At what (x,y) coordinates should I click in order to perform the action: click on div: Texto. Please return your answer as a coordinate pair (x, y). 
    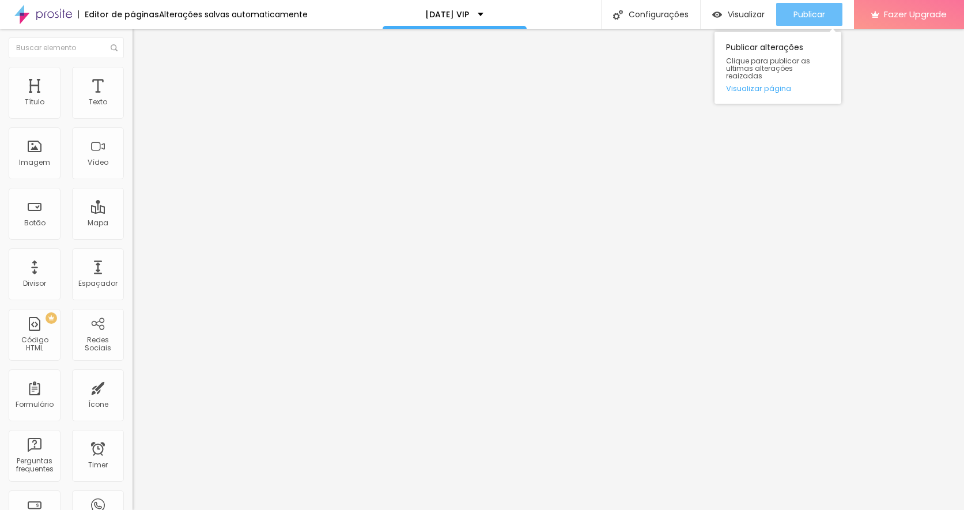
    Looking at the image, I should click on (98, 102).